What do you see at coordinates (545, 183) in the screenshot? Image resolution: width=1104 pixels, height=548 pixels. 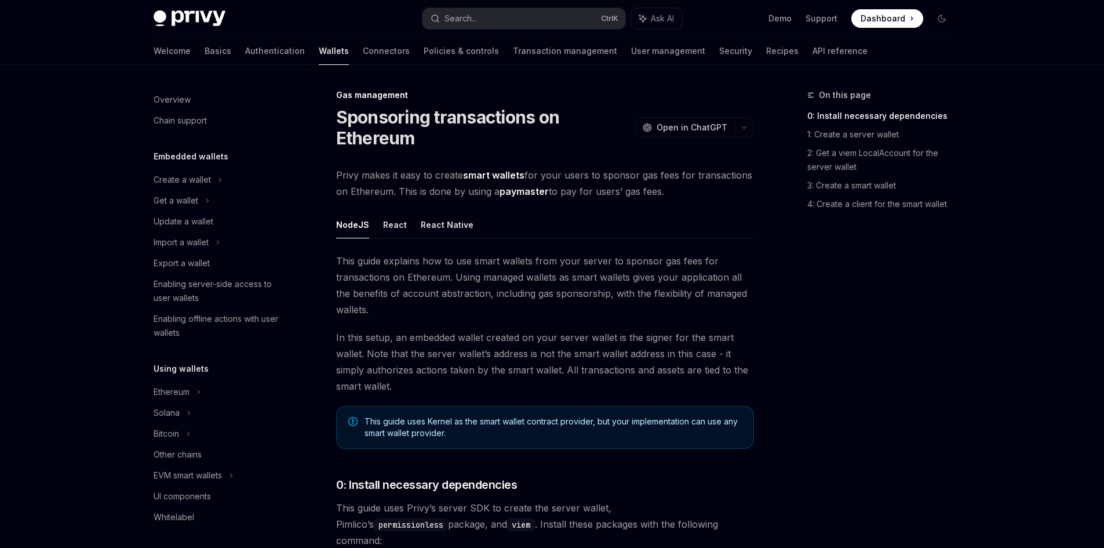 I see `span: Privy makes it easy to create for your users to sponsor gas fees for transactions on Ethereum. Th...` at bounding box center [545, 183].